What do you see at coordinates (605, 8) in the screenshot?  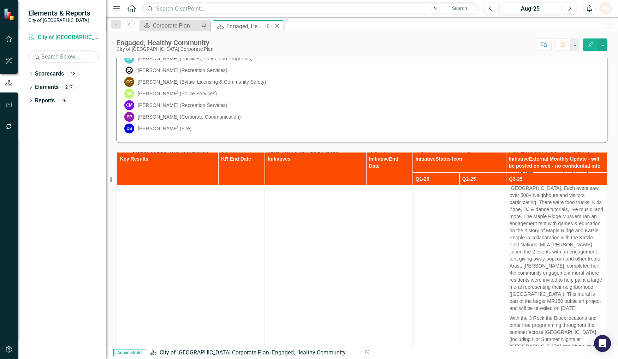 I see `button: PS` at bounding box center [605, 8].